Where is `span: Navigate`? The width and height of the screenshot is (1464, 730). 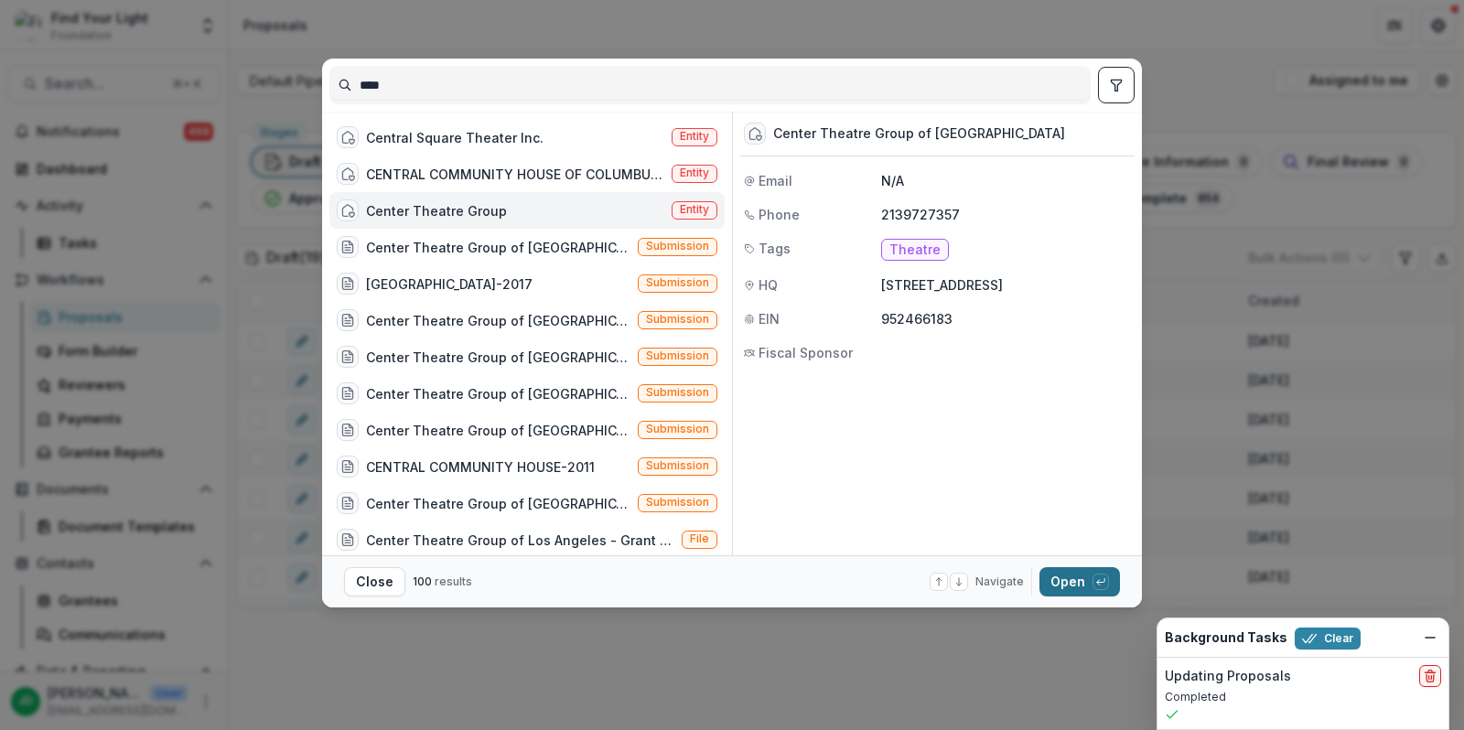
span: Navigate is located at coordinates (999, 582).